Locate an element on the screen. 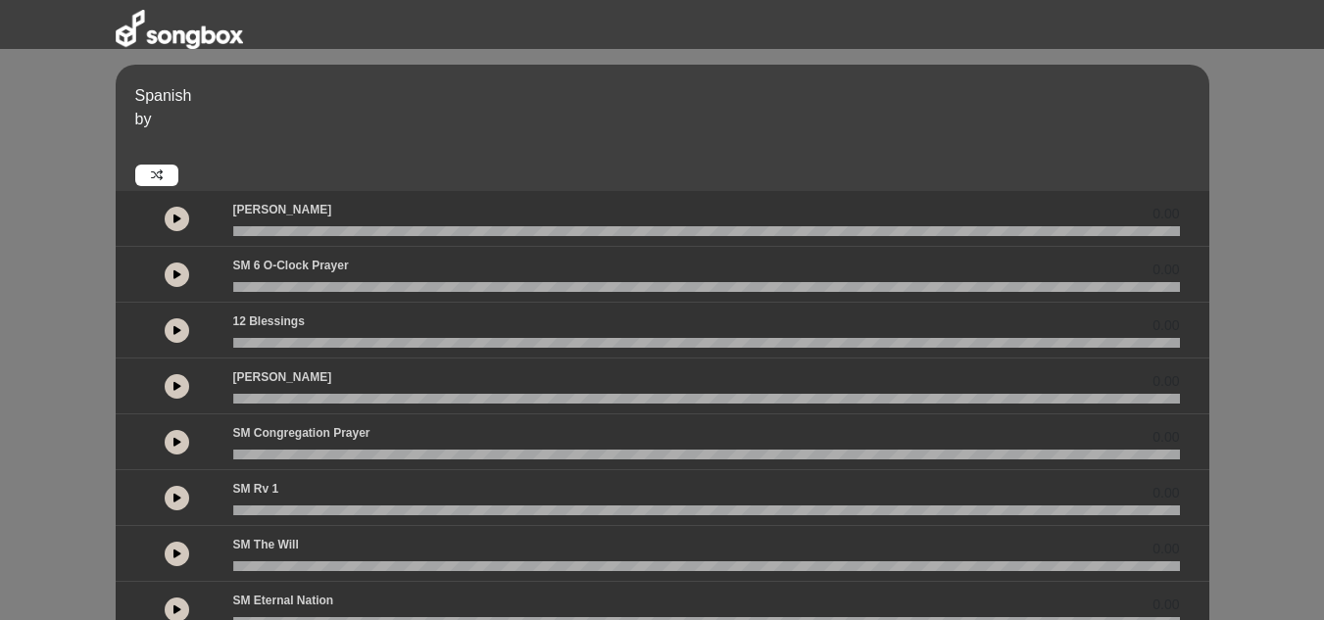  p: 12 Blessings is located at coordinates (269, 322).